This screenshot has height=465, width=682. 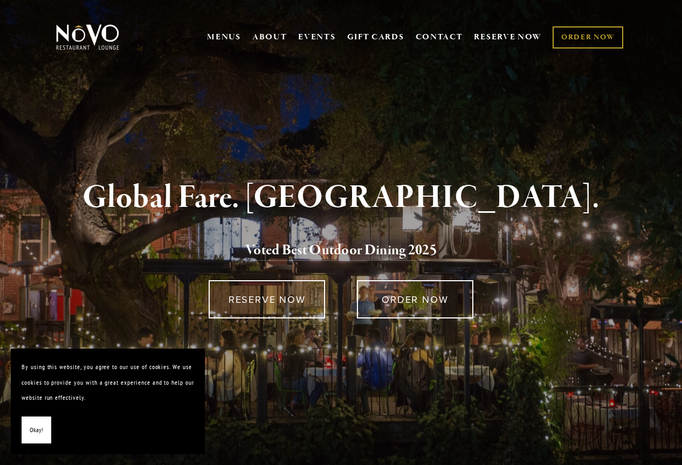 I want to click on h2: 5, so click(x=341, y=251).